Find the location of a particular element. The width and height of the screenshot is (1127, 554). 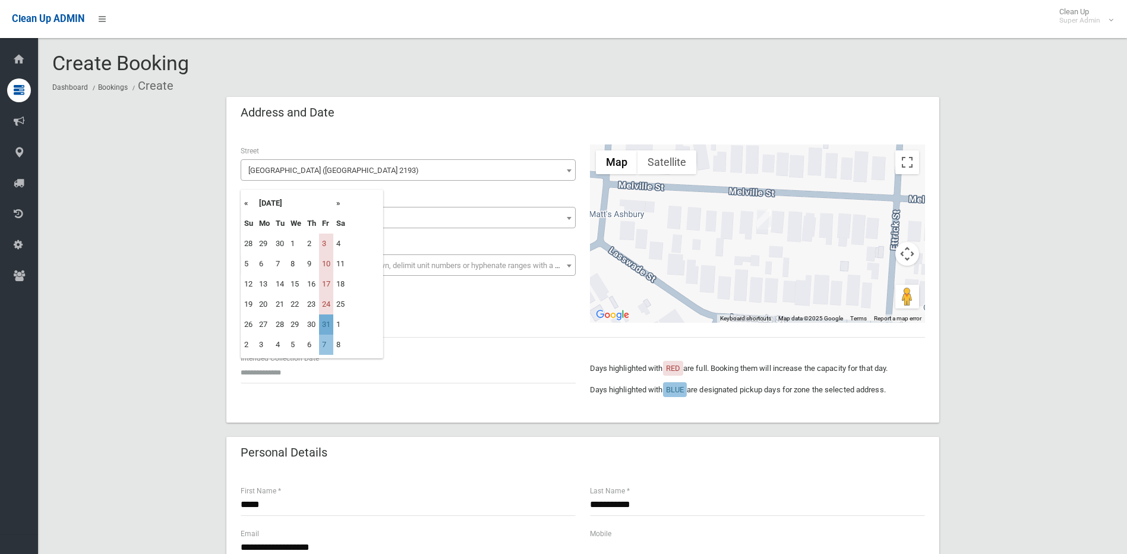

button: Drag Pegman onto the map to open Street View is located at coordinates (907, 296).